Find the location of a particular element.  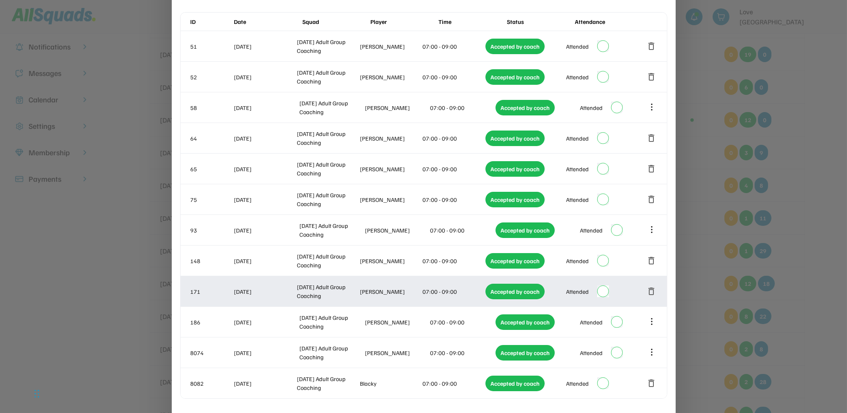

div: Blacky is located at coordinates (391, 383).